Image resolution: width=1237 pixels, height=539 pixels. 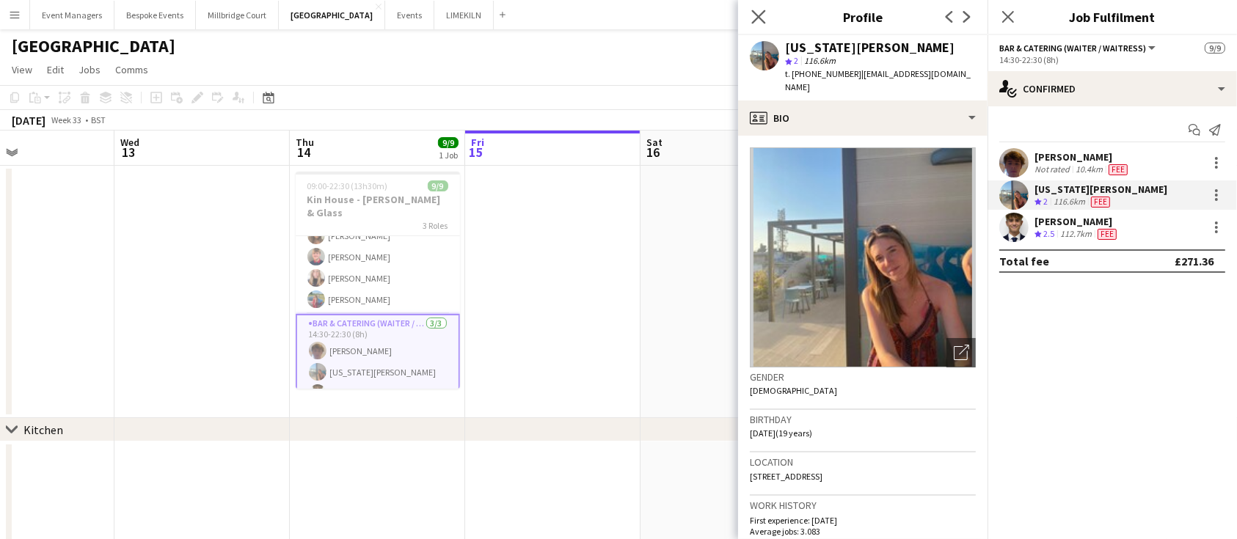 What do you see at coordinates (98, 120) in the screenshot?
I see `div: BST` at bounding box center [98, 120].